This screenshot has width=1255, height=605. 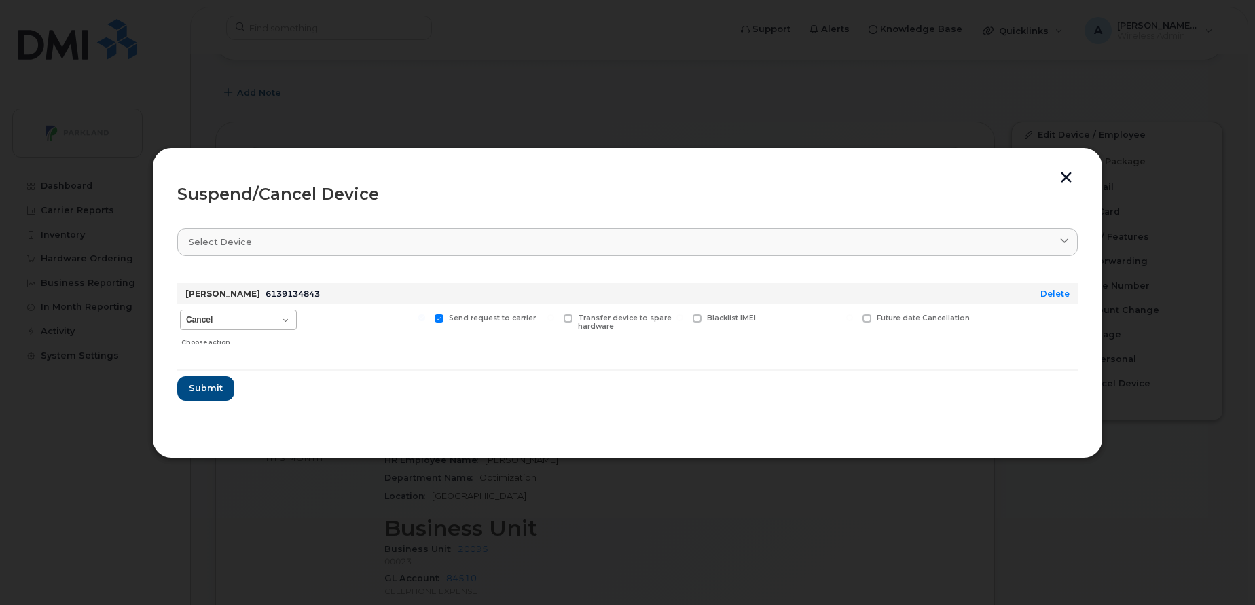 I want to click on div: Choose action, so click(x=239, y=340).